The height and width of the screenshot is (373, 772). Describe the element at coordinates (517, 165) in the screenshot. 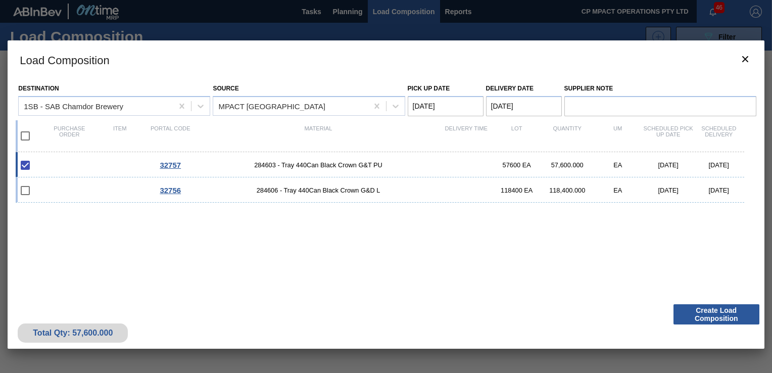

I see `div: 57600 EA` at that location.